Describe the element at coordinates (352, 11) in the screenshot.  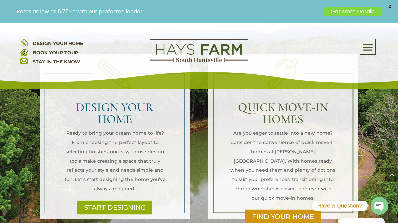
I see `a: Get More Details` at that location.